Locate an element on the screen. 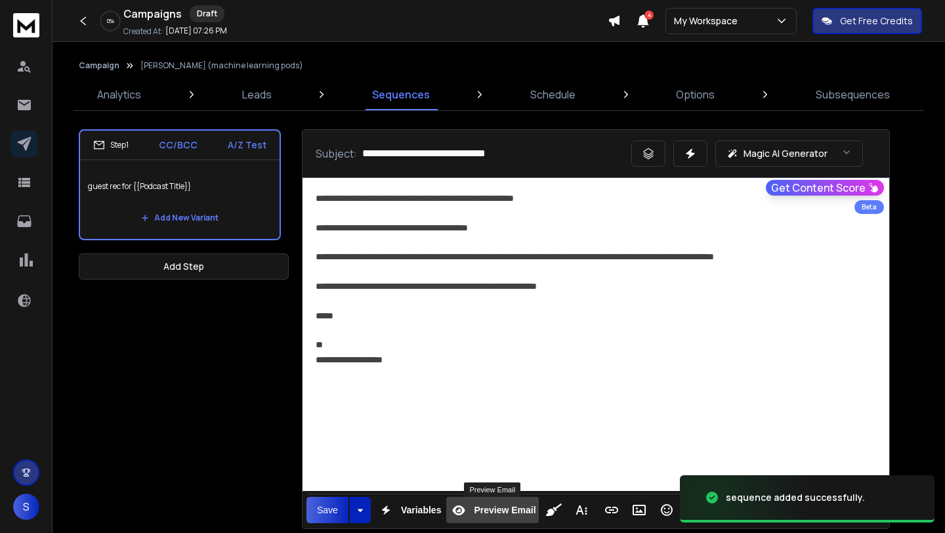 This screenshot has width=945, height=533. h1: Campaigns is located at coordinates (152, 14).